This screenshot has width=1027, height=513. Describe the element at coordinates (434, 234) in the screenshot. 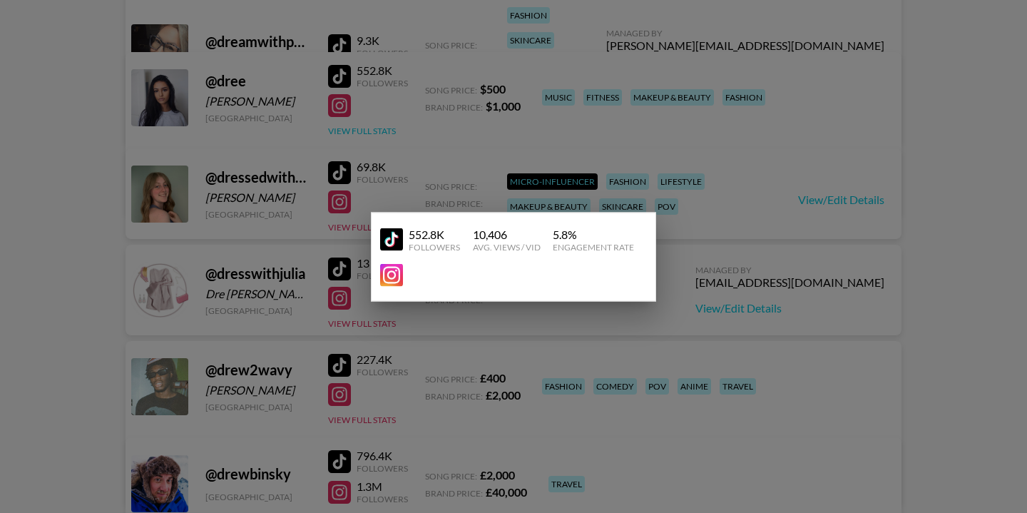

I see `div: 552.8K` at that location.